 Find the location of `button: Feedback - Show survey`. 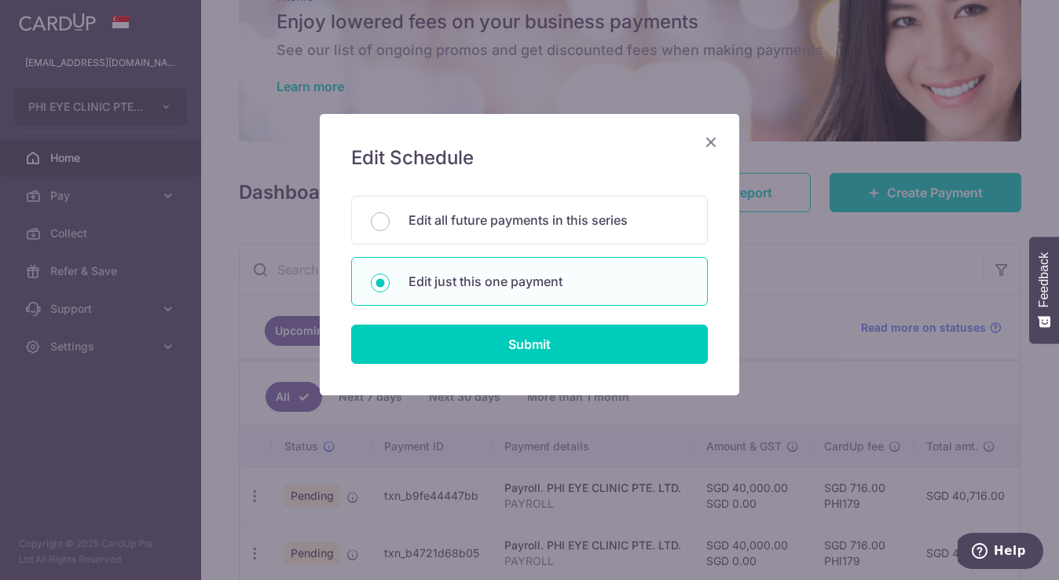

button: Feedback - Show survey is located at coordinates (1044, 290).